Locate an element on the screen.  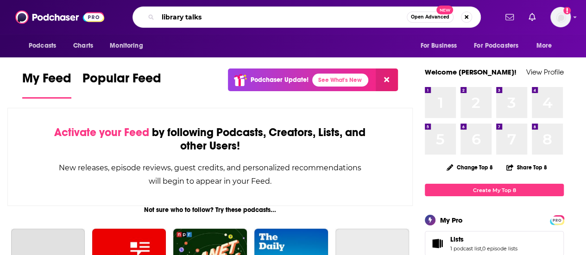
div: by following Podcasts, Creators, Lists, and other Users! is located at coordinates (210, 139).